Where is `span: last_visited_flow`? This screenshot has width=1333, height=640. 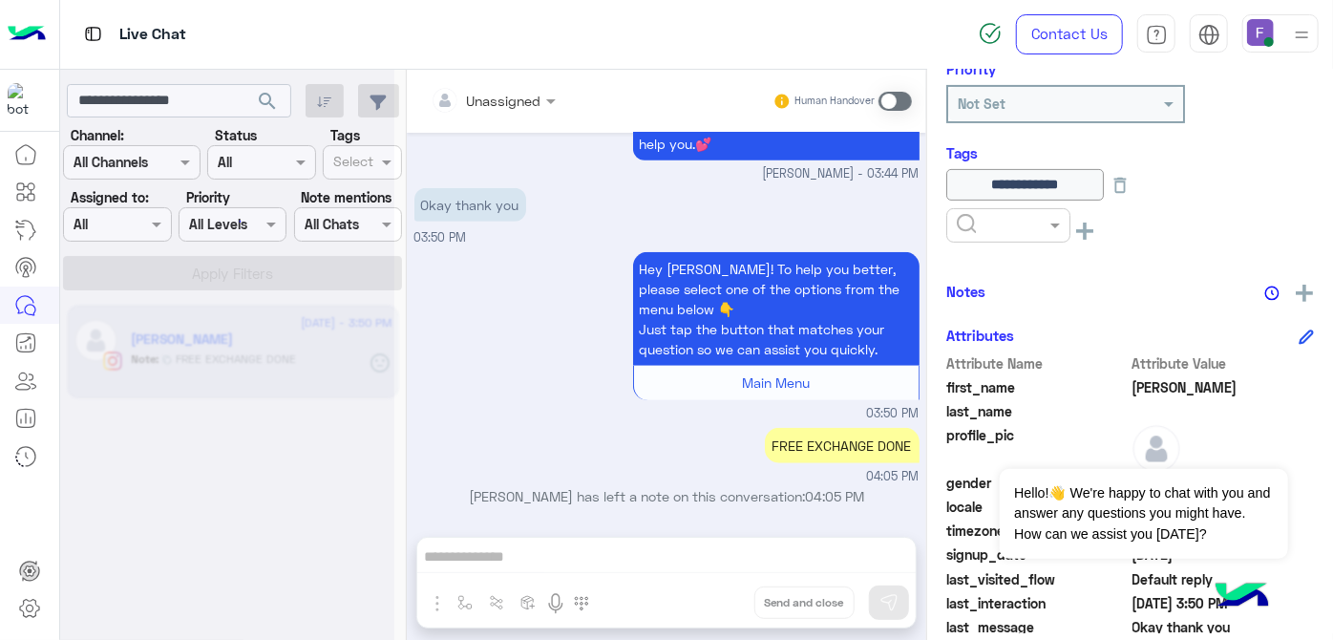
span: last_visited_flow is located at coordinates (1037, 579).